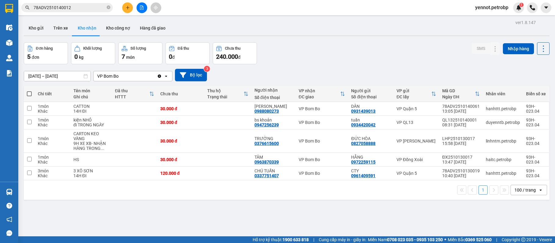 This screenshot has width=555, height=243. I want to click on button: Kho gửi, so click(36, 28).